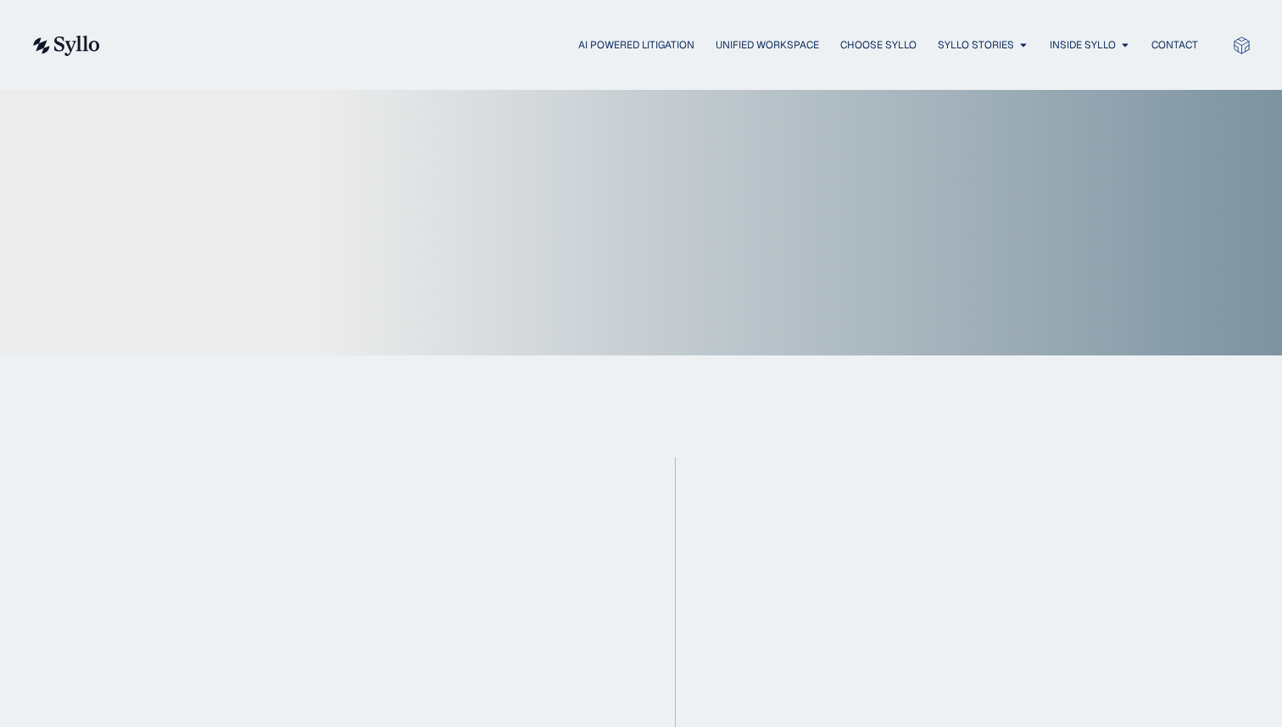 This screenshot has width=1282, height=727. What do you see at coordinates (976, 45) in the screenshot?
I see `span: Syllo Stories` at bounding box center [976, 45].